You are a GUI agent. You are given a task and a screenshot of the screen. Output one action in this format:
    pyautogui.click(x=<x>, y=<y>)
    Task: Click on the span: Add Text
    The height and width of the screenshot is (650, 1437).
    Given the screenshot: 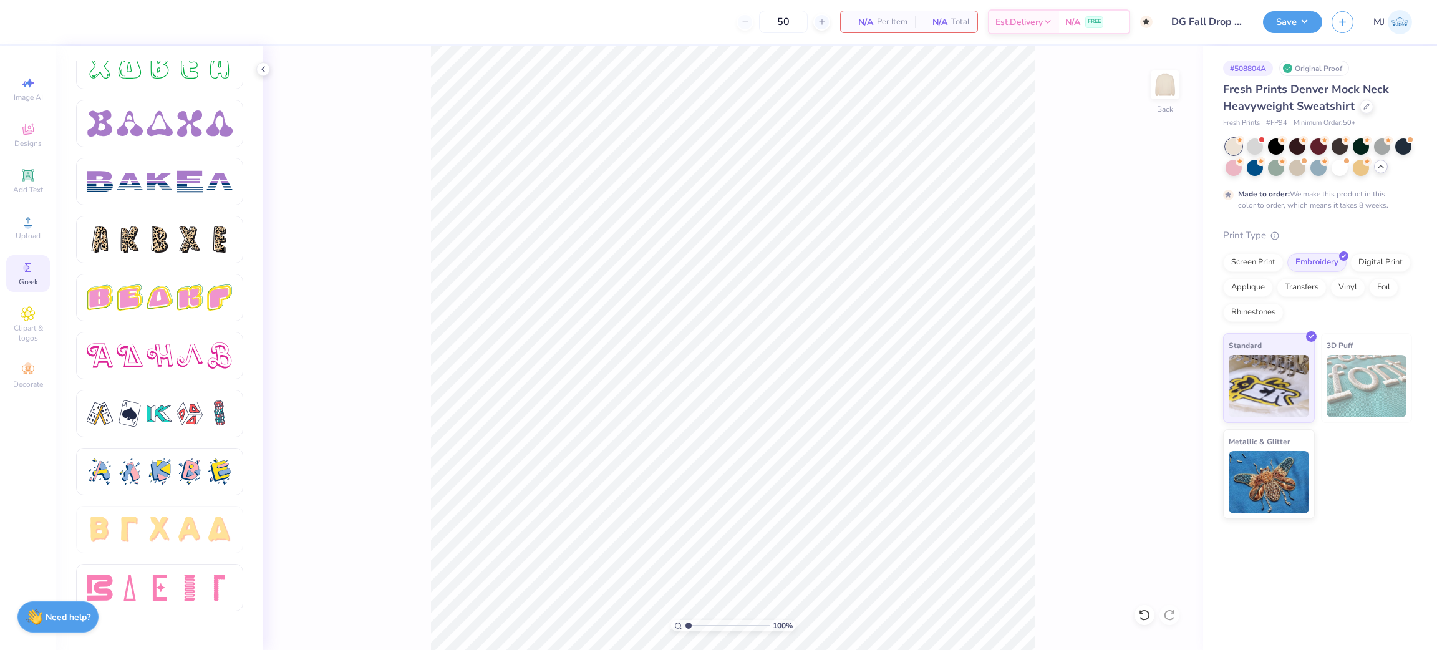 What is the action you would take?
    pyautogui.click(x=28, y=190)
    